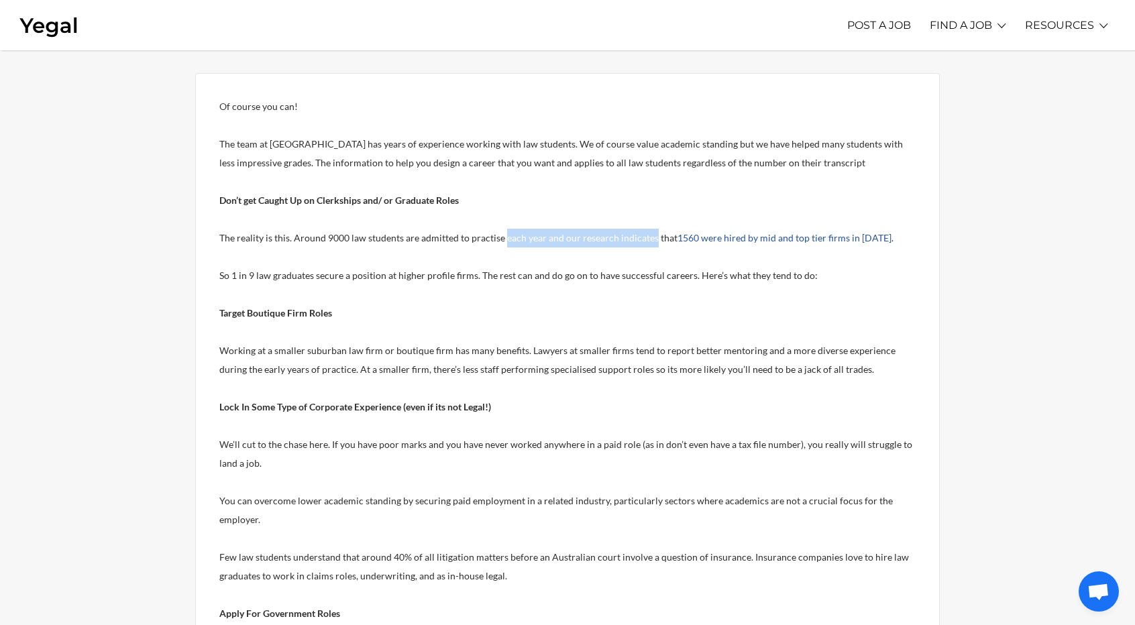 This screenshot has width=1135, height=625. What do you see at coordinates (564, 566) in the screenshot?
I see `span: Few law students understand that around 40% of all litigation matters before an Australian court ...` at bounding box center [564, 566].